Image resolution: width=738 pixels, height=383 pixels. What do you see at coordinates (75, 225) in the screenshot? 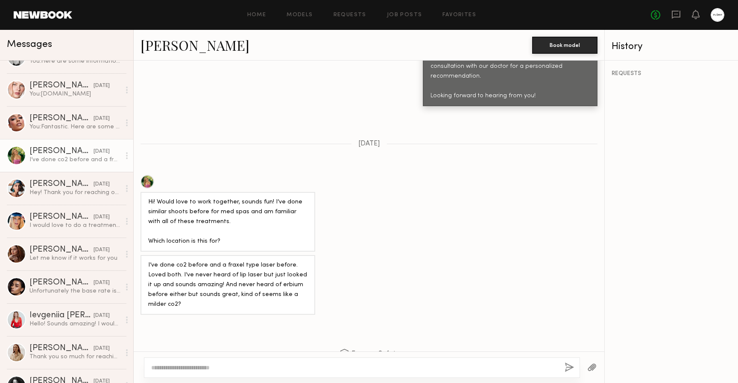
I see `div: I would love to do a treatment with the most efficiency for collagen stimulation, fine lines/wrin...` at bounding box center [75, 225].